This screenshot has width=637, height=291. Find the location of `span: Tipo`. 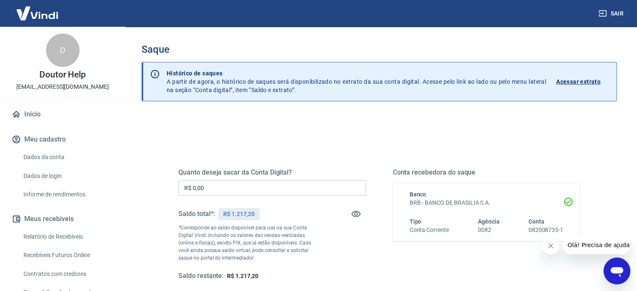

span: Tipo is located at coordinates (415, 222).